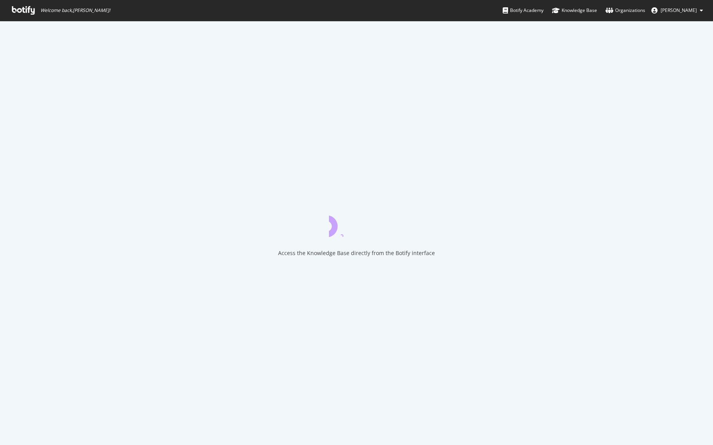 This screenshot has width=713, height=445. I want to click on div: Access the Knowledge Base directly from the Botify interface, so click(356, 253).